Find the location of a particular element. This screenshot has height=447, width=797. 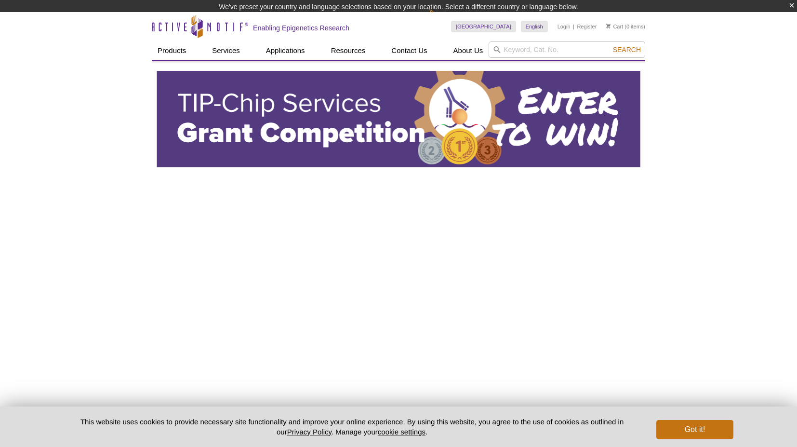

img: Your Cart is located at coordinates (608, 26).